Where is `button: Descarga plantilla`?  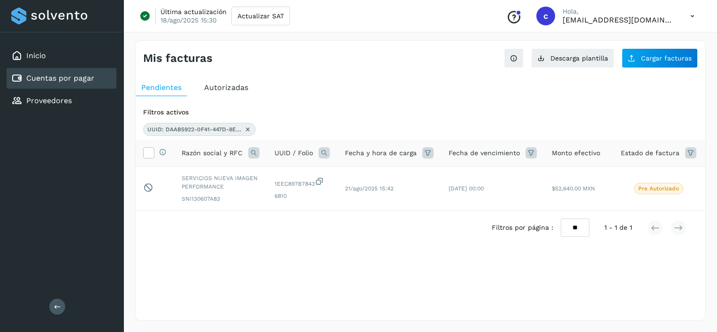
button: Descarga plantilla is located at coordinates (573, 58).